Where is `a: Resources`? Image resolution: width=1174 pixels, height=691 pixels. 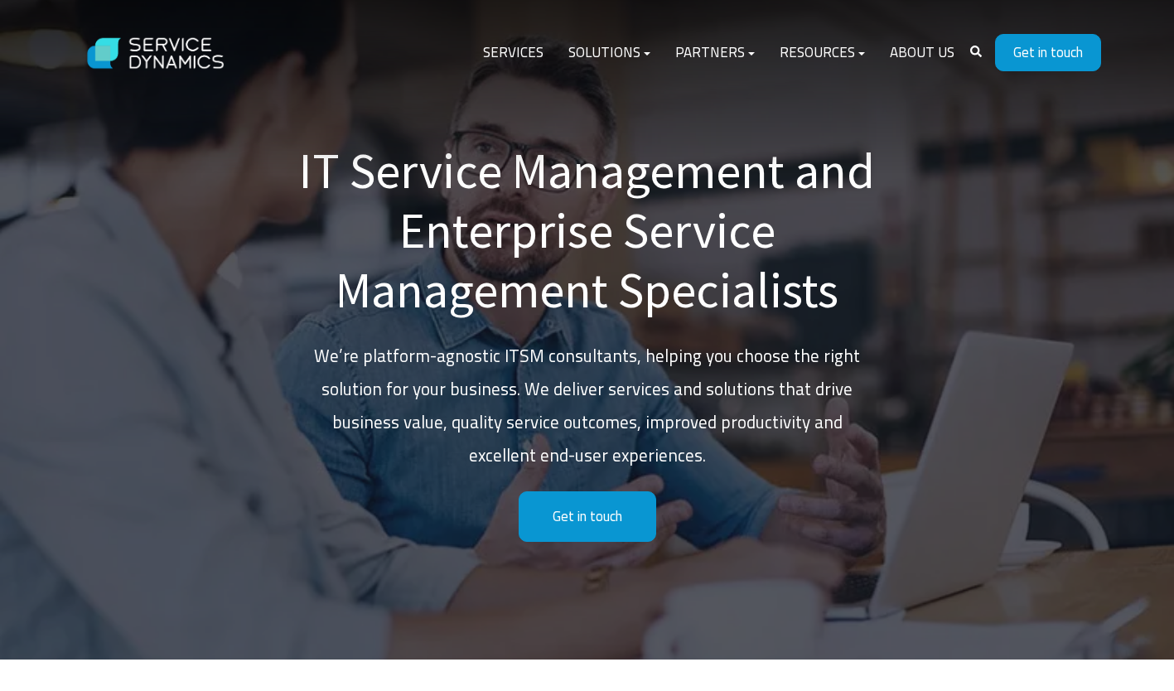
a: Resources is located at coordinates (822, 53).